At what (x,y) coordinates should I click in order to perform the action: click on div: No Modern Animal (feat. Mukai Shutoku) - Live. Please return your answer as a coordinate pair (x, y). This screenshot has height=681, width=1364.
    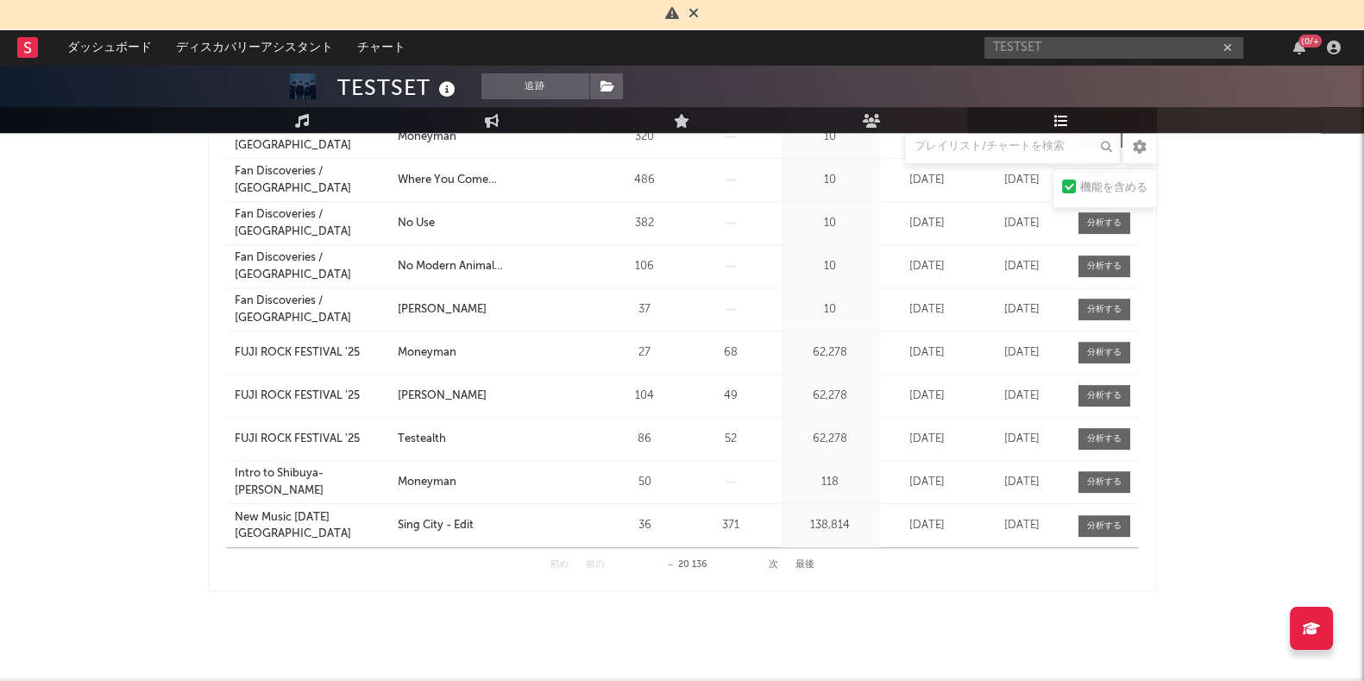
    Looking at the image, I should click on (457, 267).